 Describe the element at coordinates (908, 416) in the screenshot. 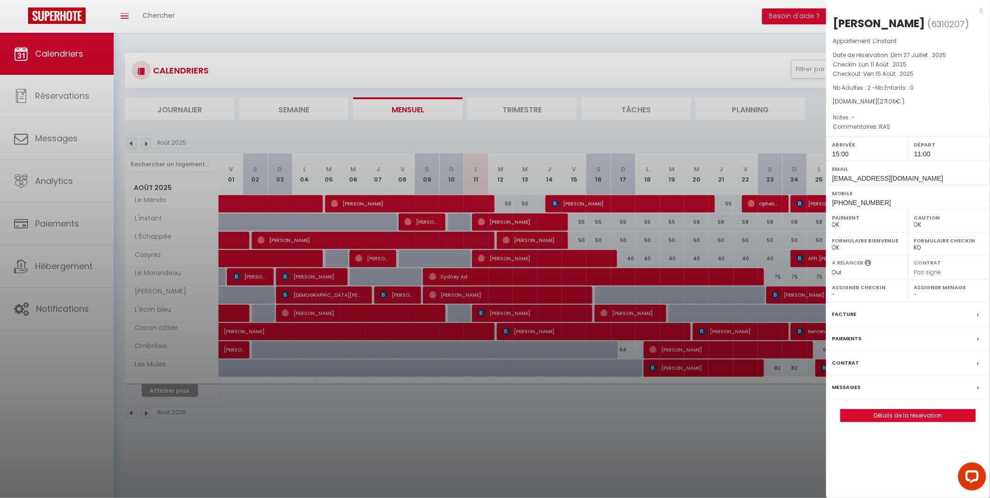

I see `a: Détails de la réservation` at that location.